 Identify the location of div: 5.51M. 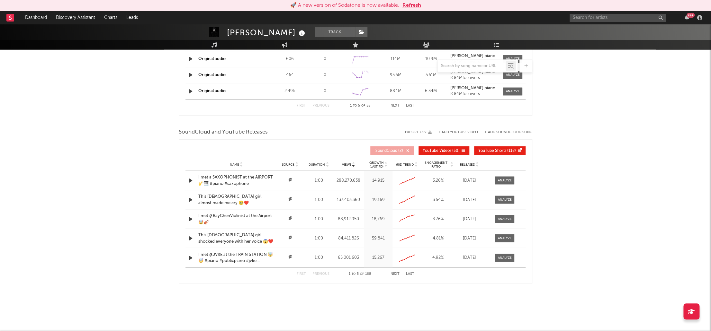
(431, 75).